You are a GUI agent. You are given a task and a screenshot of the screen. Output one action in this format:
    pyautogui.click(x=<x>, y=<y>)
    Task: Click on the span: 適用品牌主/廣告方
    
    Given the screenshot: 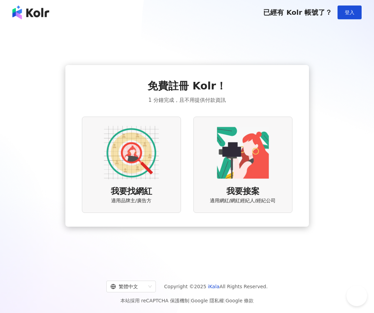 What is the action you would take?
    pyautogui.click(x=131, y=201)
    